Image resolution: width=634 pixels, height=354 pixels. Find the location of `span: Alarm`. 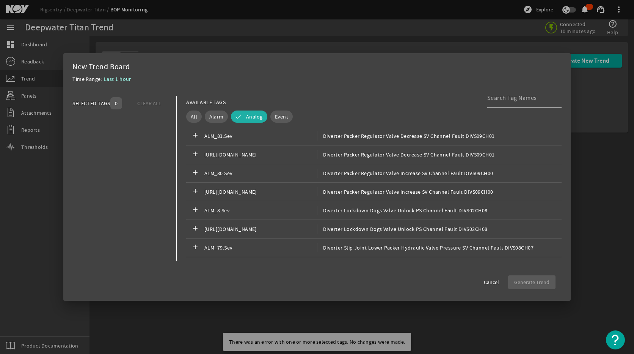

span: Alarm is located at coordinates (216, 116).